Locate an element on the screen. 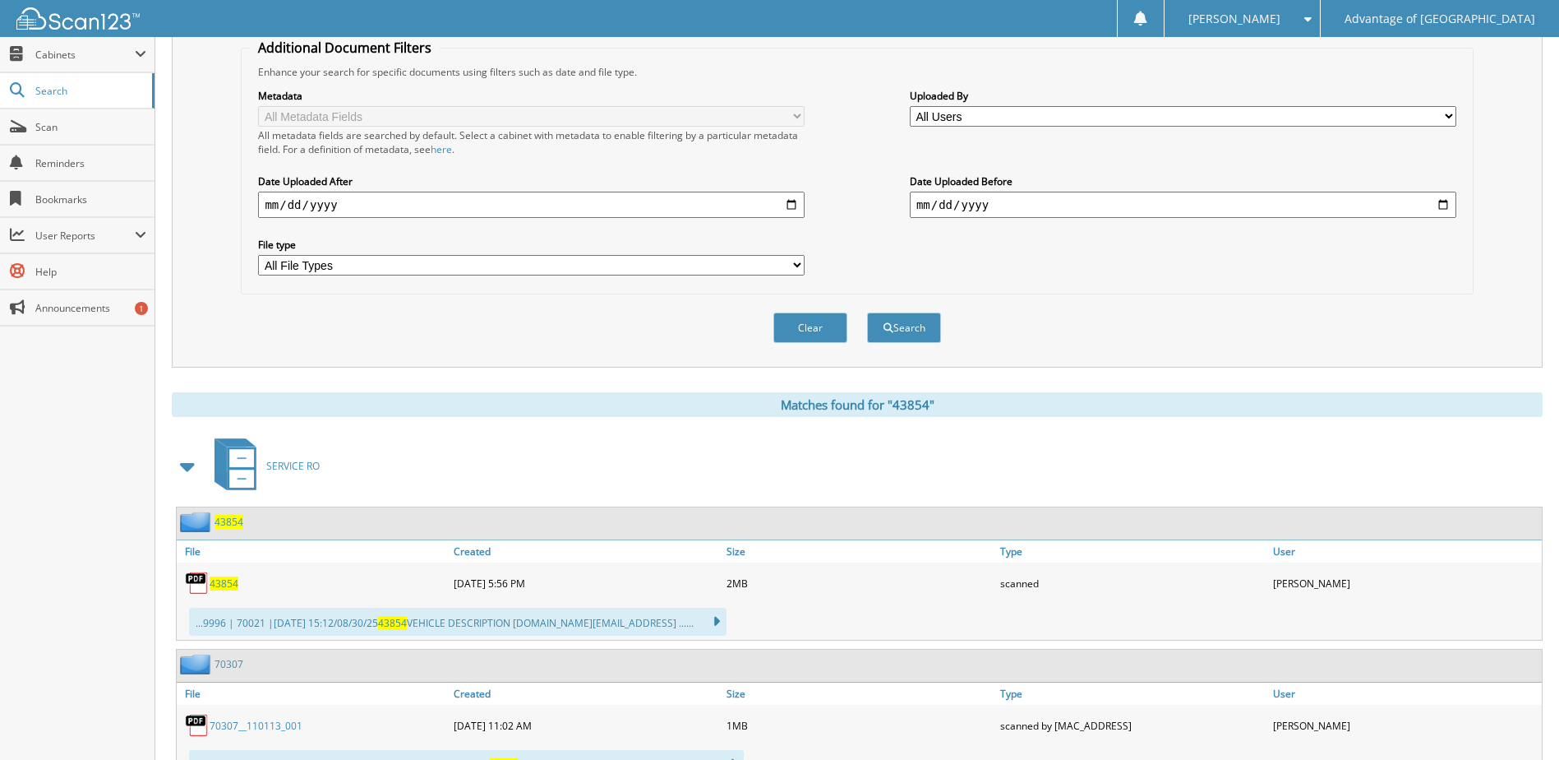 This screenshot has width=1559, height=760. a: 70307 is located at coordinates (229, 663).